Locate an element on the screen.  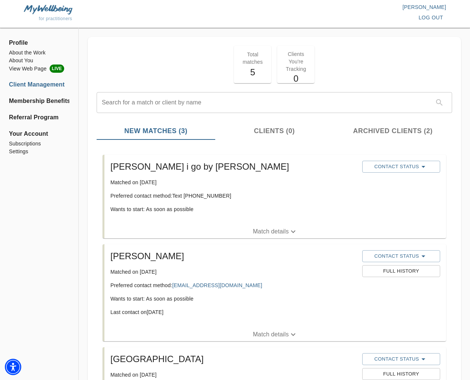
span: for practitioners is located at coordinates (56, 19).